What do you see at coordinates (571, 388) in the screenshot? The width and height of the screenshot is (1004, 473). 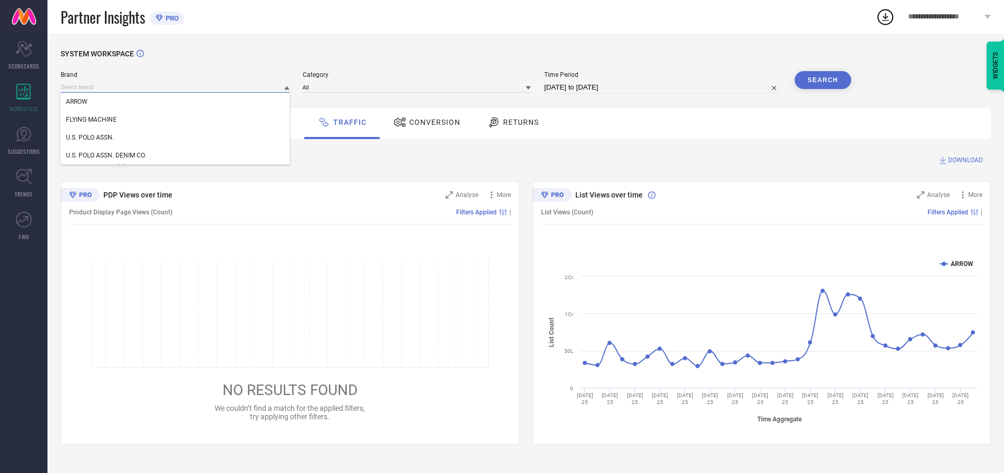 I see `text: 0` at bounding box center [571, 388].